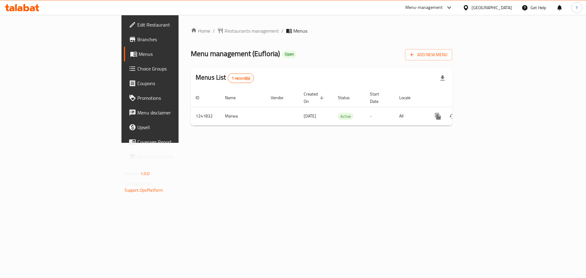  What do you see at coordinates (171, 69) in the screenshot?
I see `a: Choice Groups` at bounding box center [171, 69].